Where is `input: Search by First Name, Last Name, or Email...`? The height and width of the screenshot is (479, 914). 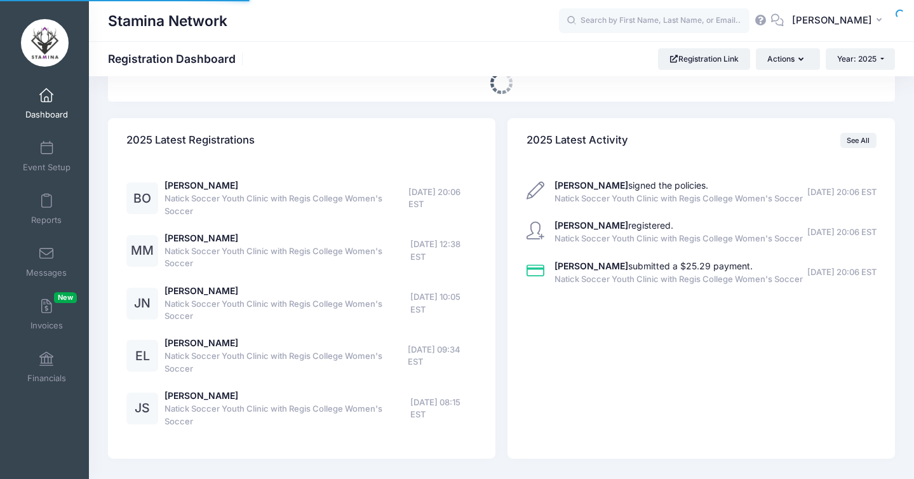
input: Search by First Name, Last Name, or Email... is located at coordinates (654, 21).